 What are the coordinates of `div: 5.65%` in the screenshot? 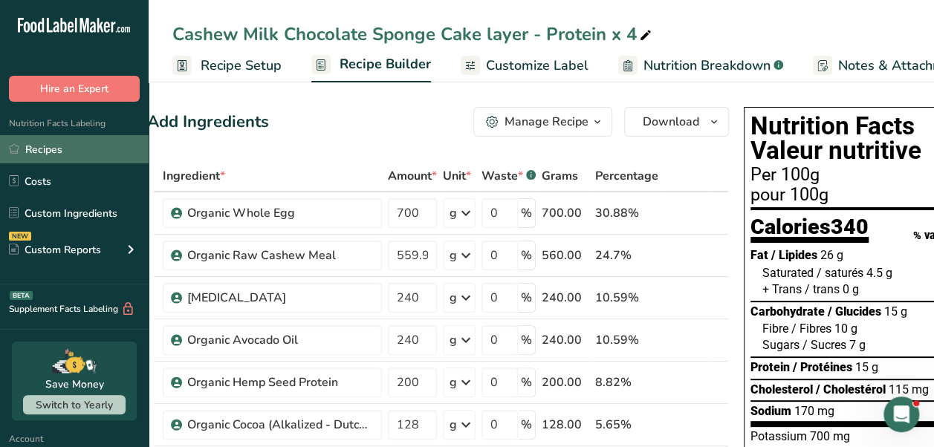 It's located at (626, 425).